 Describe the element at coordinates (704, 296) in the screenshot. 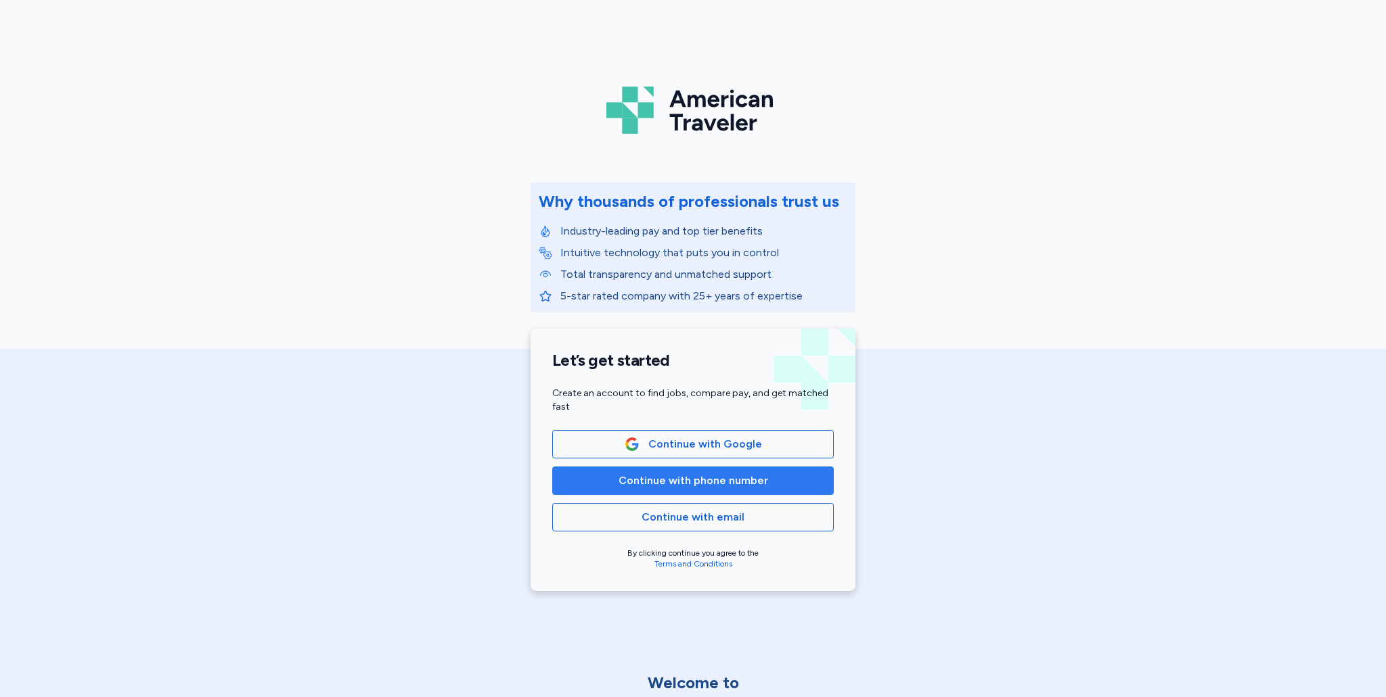

I see `p: 5-star rated company with 25+ years of expertise` at that location.